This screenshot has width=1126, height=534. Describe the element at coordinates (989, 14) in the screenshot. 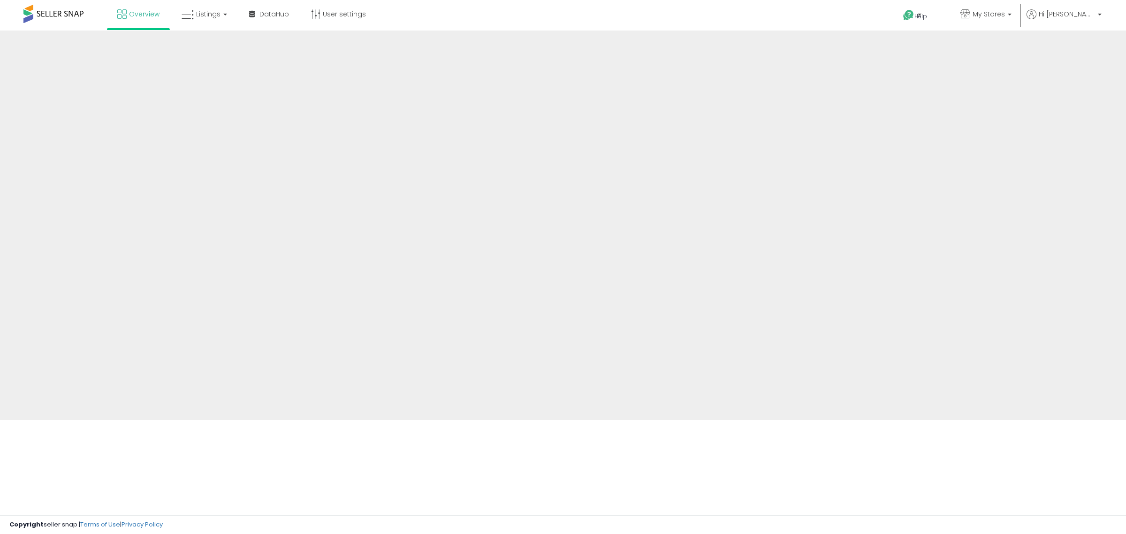

I see `span: My Stores` at that location.